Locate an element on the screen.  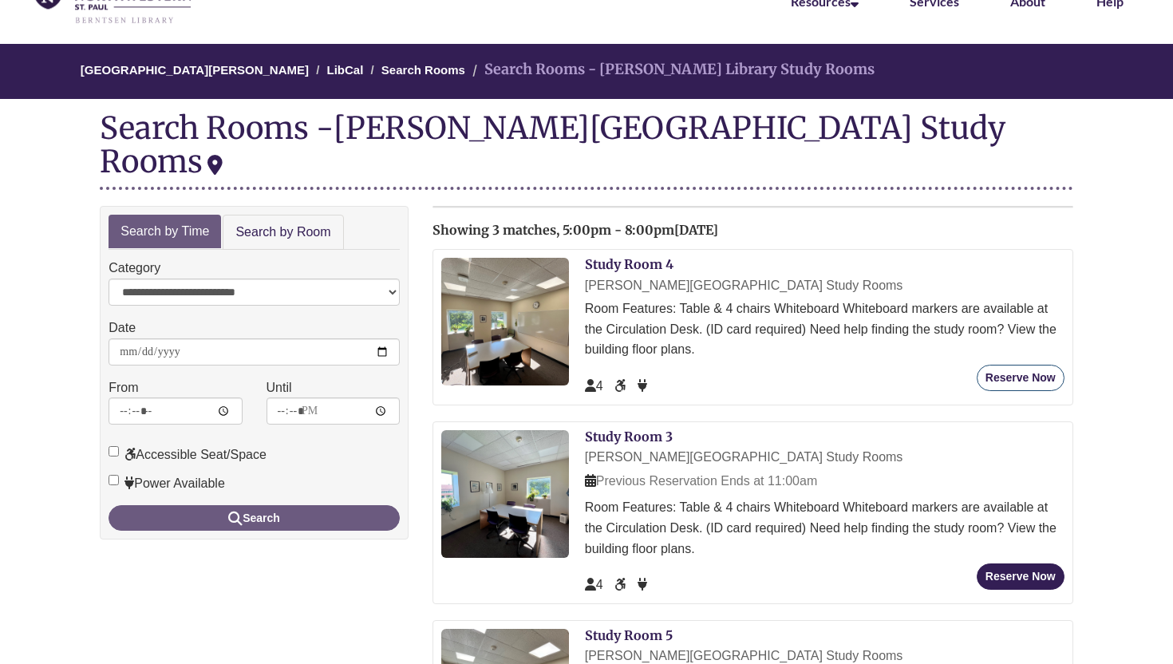
label: Category is located at coordinates (134, 268).